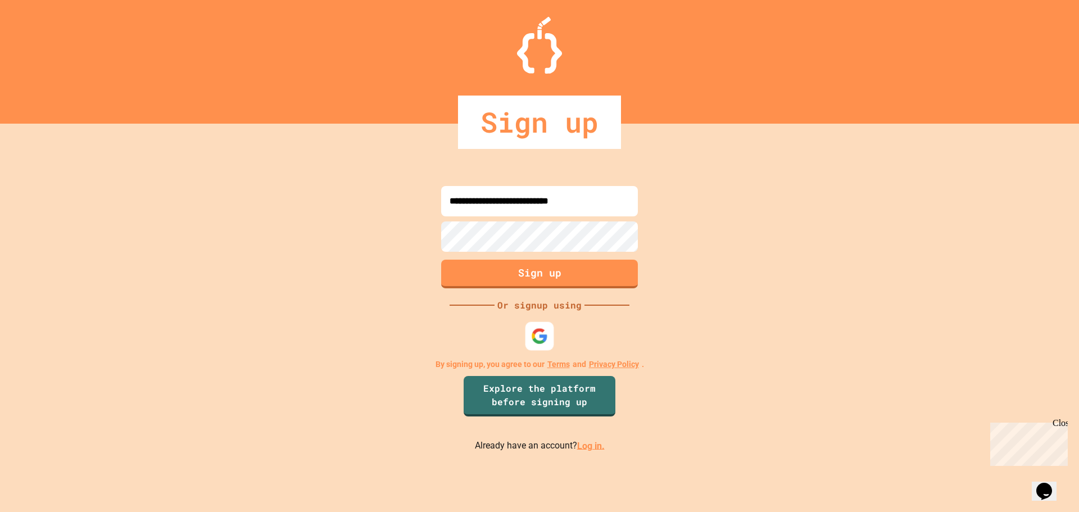 The image size is (1079, 512). Describe the element at coordinates (539, 45) in the screenshot. I see `img: Logo.svg` at that location.